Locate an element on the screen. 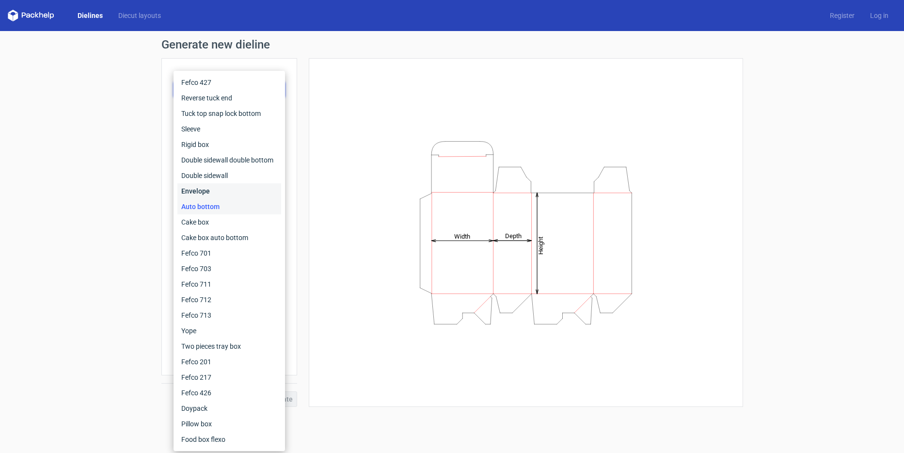 This screenshot has width=904, height=453. div: Two pieces tray box is located at coordinates (229, 346).